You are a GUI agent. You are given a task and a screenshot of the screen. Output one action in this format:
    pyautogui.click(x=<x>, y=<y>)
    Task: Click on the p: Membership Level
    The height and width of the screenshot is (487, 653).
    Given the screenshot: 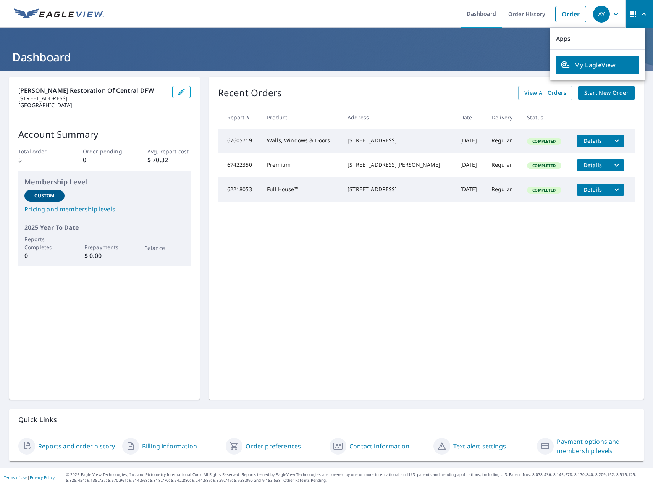 What is the action you would take?
    pyautogui.click(x=104, y=182)
    